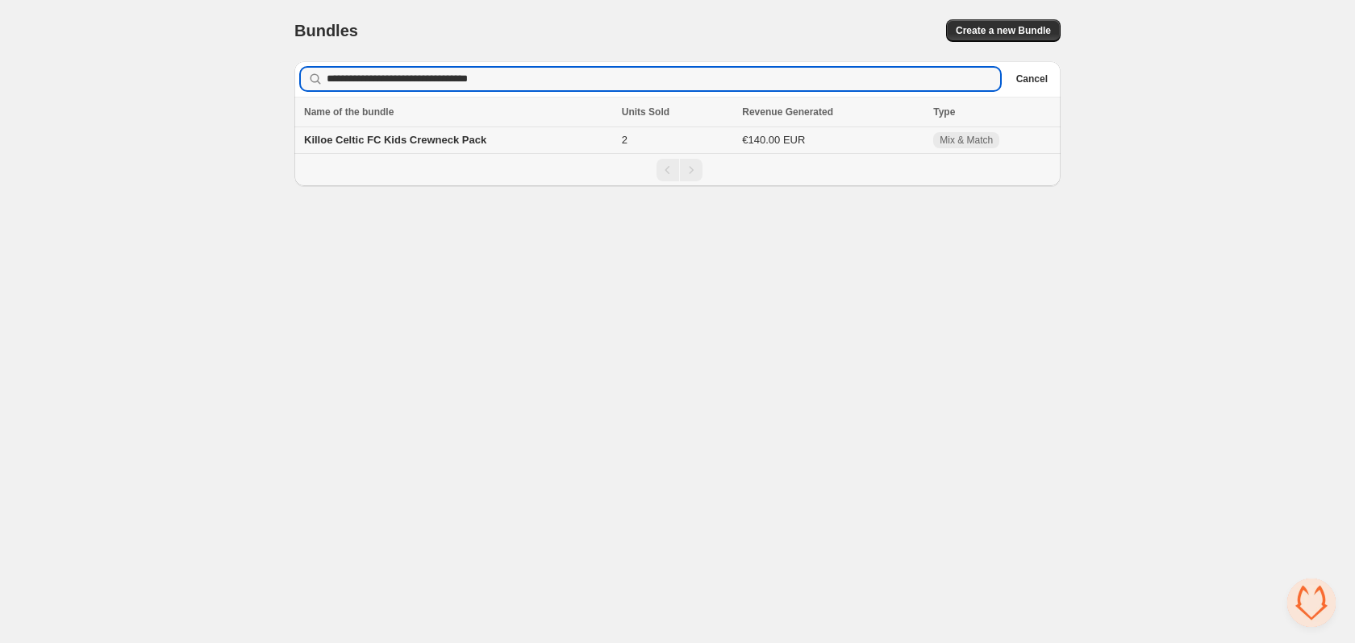 This screenshot has width=1355, height=643. I want to click on span: Killoe Celtic FC Kids Crewneck Pack, so click(395, 139).